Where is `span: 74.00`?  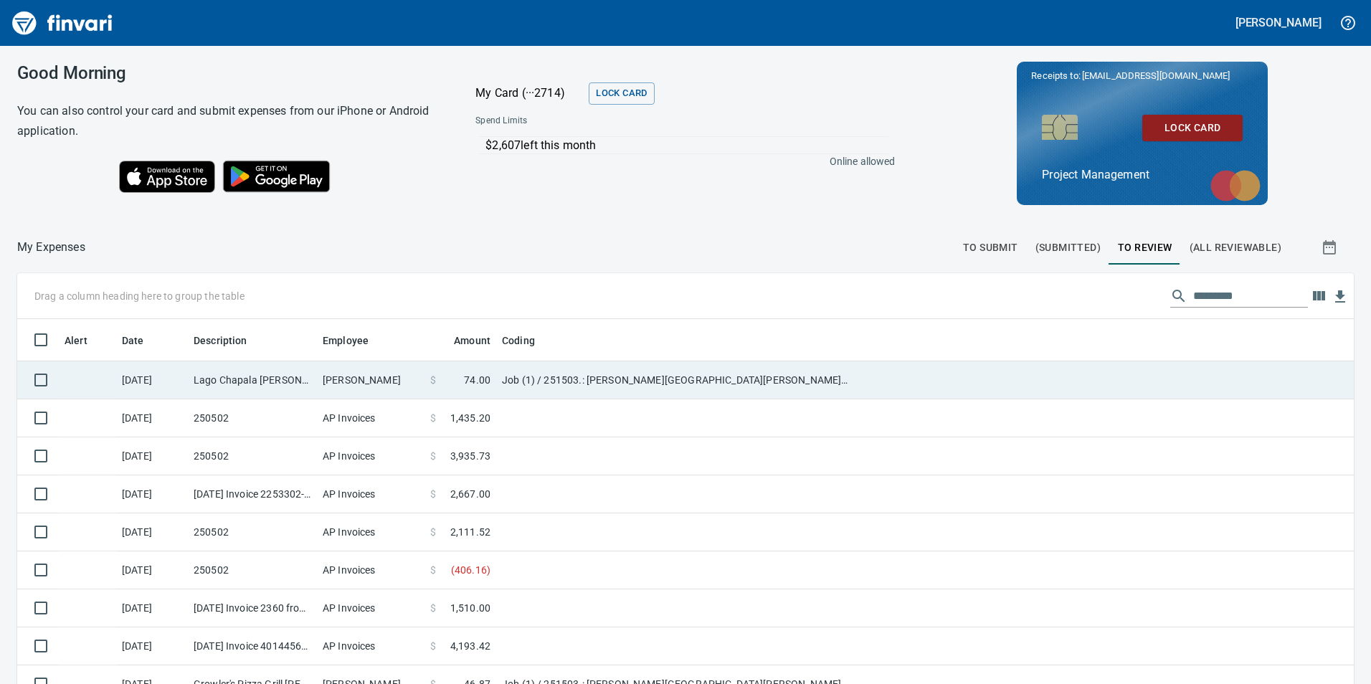 span: 74.00 is located at coordinates (477, 380).